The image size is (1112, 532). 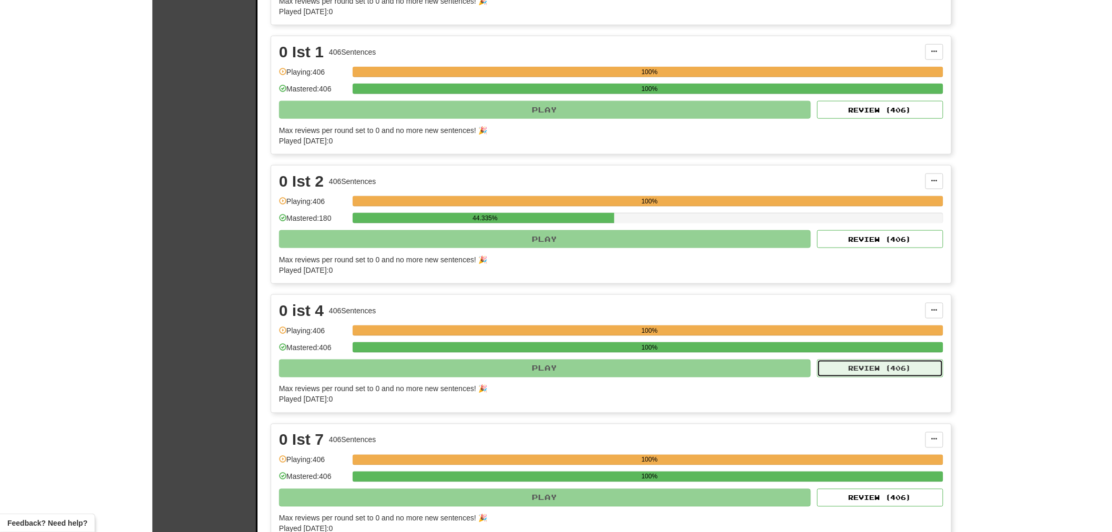 I want to click on div: 0 ist 4, so click(x=301, y=311).